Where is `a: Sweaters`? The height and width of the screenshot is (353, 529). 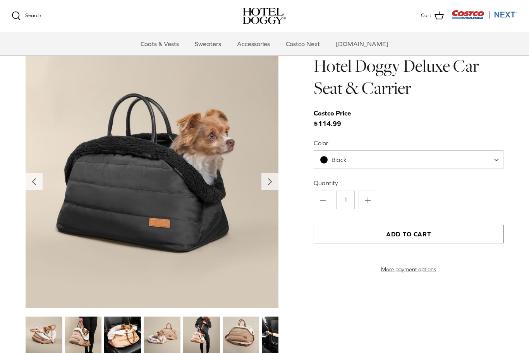
a: Sweaters is located at coordinates (208, 44).